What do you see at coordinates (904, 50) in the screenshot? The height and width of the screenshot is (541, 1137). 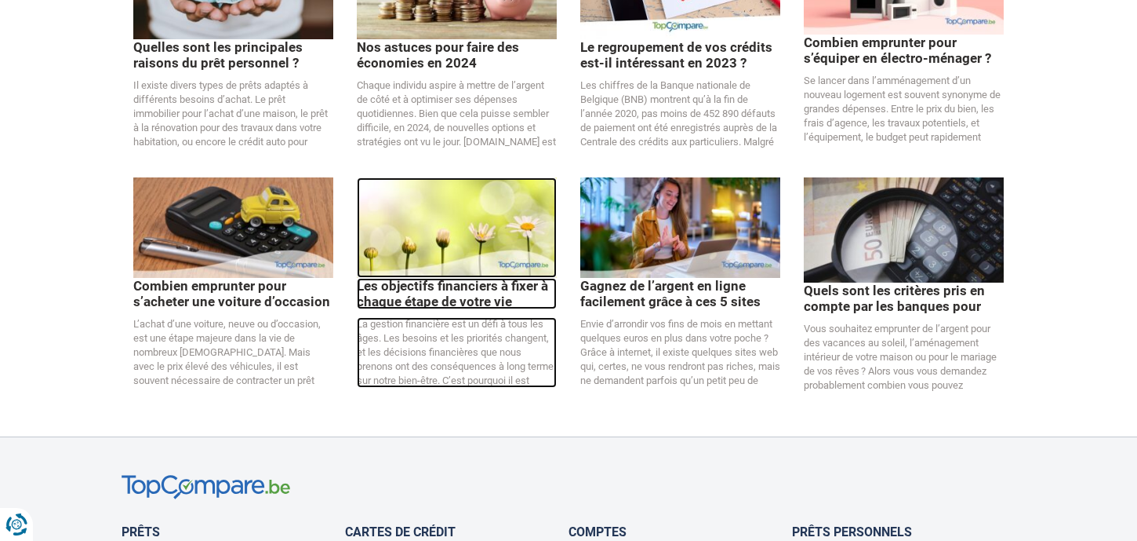 I see `p: Combien emprunter pour s’équiper en électro-ménager ?` at bounding box center [904, 50].